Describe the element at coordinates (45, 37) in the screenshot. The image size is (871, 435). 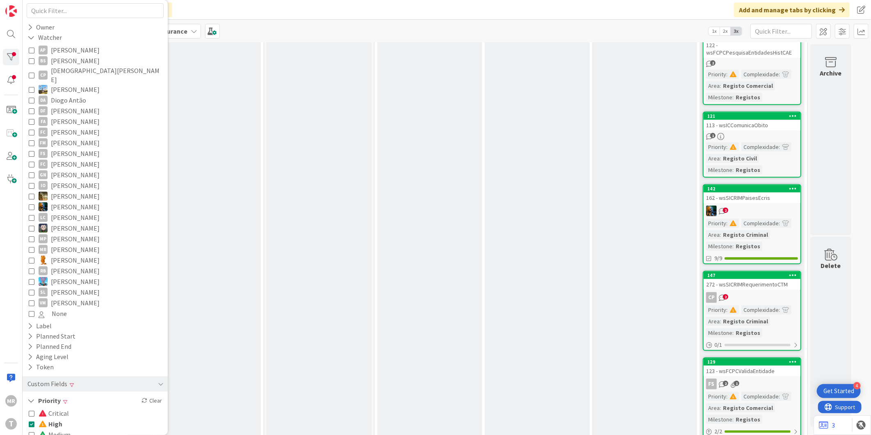
I see `div: Watcher` at that location.